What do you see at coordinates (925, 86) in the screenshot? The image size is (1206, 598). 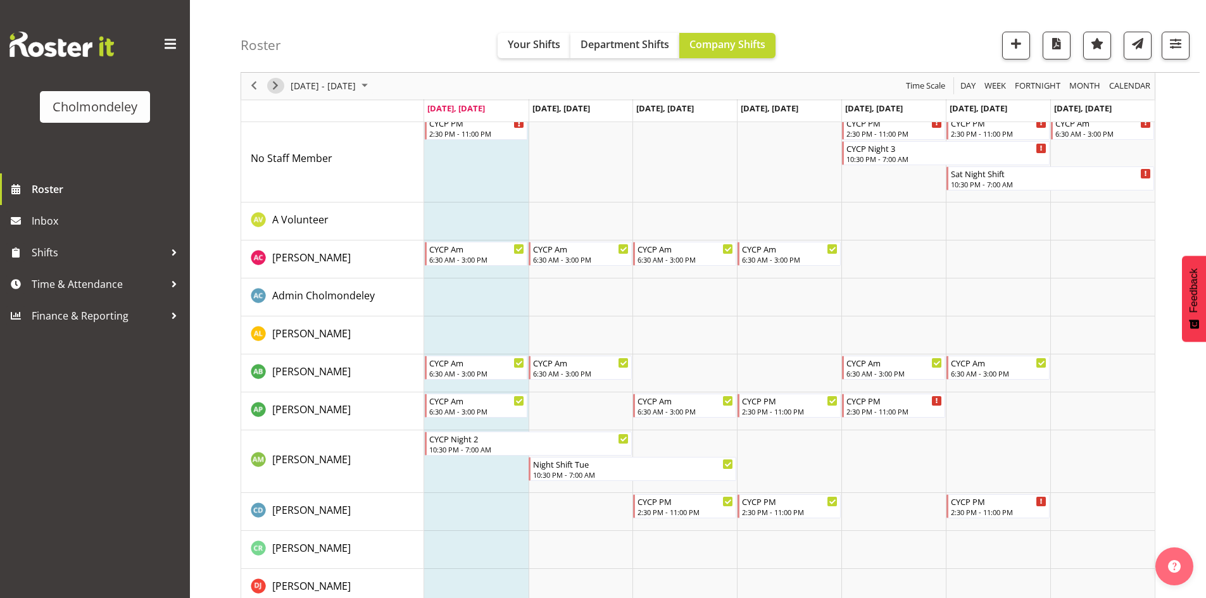 I see `button: Time Scale` at bounding box center [925, 86].